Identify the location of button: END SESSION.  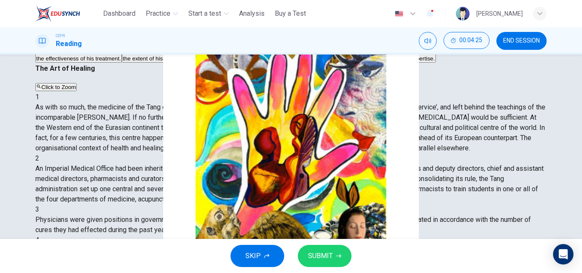
(521, 41).